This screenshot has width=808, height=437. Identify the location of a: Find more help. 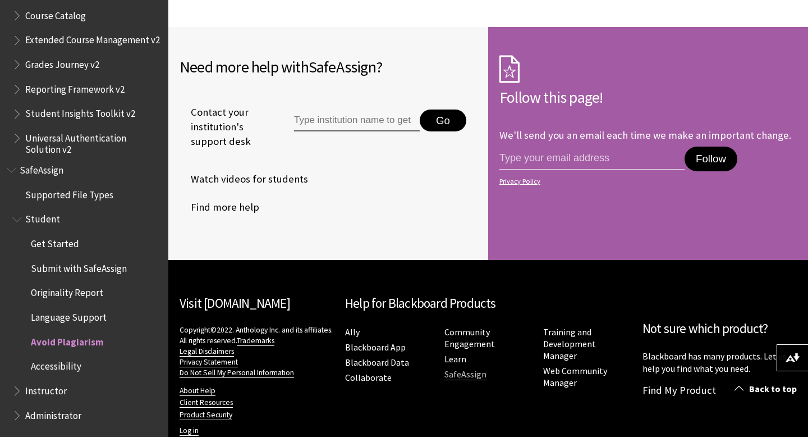
(219, 207).